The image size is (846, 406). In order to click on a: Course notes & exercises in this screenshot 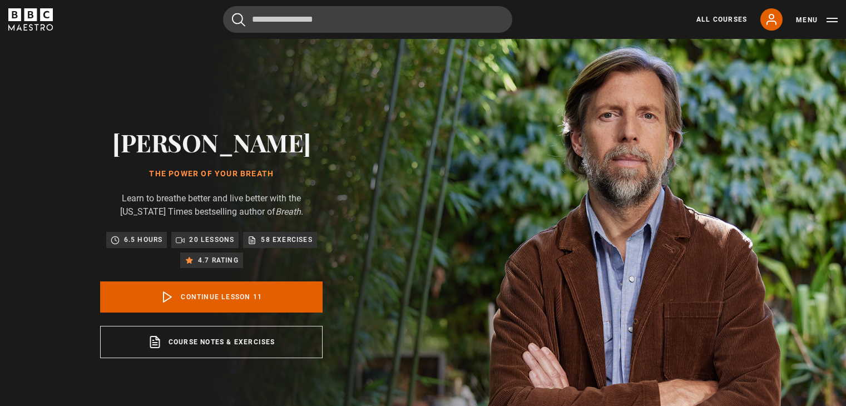, I will do `click(211, 342)`.